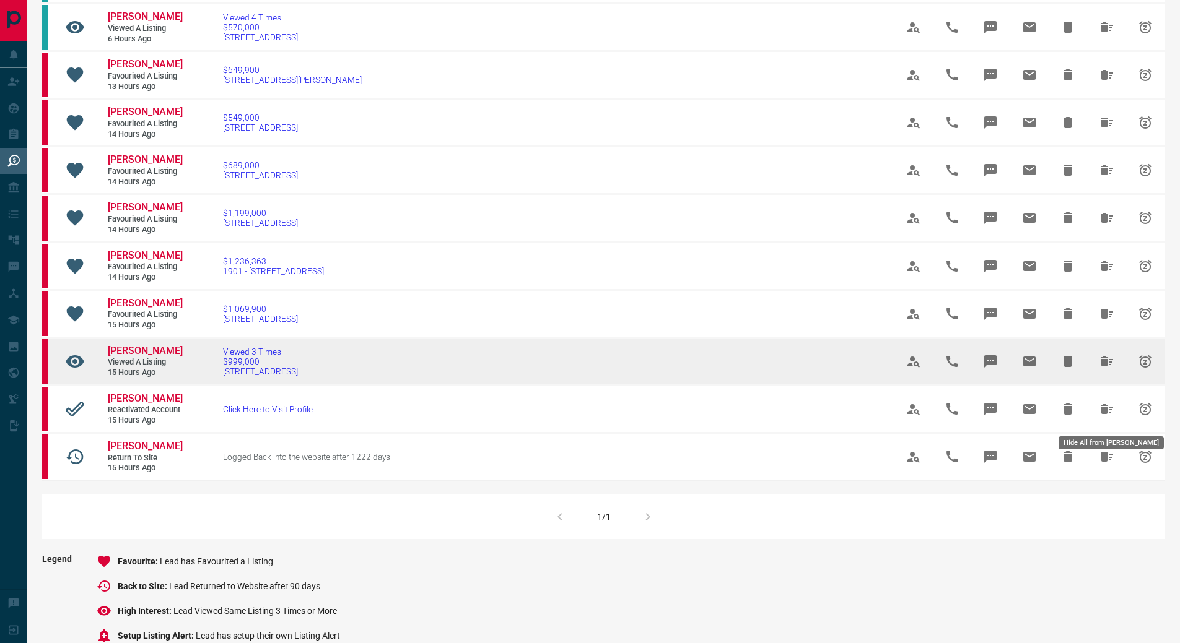  I want to click on span: $549,000, so click(260, 118).